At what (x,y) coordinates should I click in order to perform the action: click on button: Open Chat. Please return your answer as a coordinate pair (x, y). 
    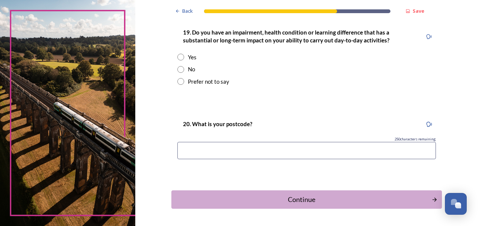
    Looking at the image, I should click on (455, 204).